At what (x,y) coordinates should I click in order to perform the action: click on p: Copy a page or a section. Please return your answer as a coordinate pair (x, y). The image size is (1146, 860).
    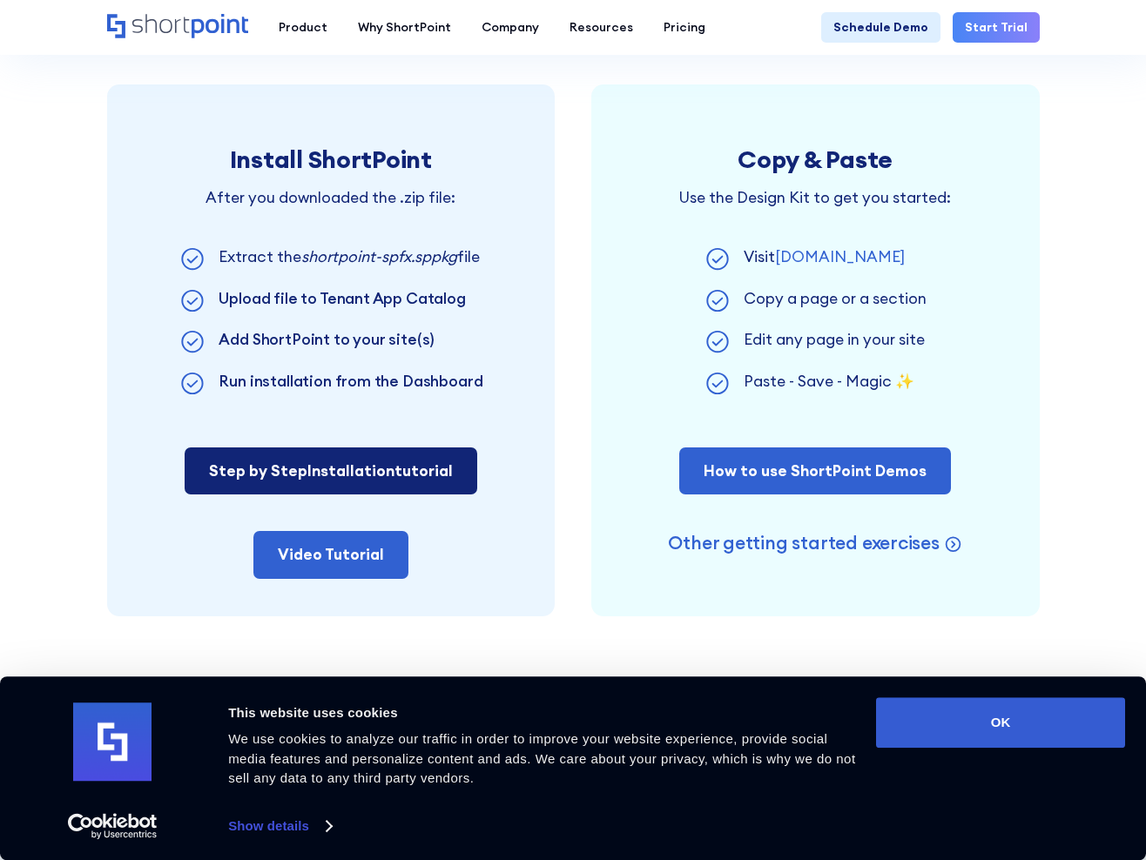
    Looking at the image, I should click on (835, 299).